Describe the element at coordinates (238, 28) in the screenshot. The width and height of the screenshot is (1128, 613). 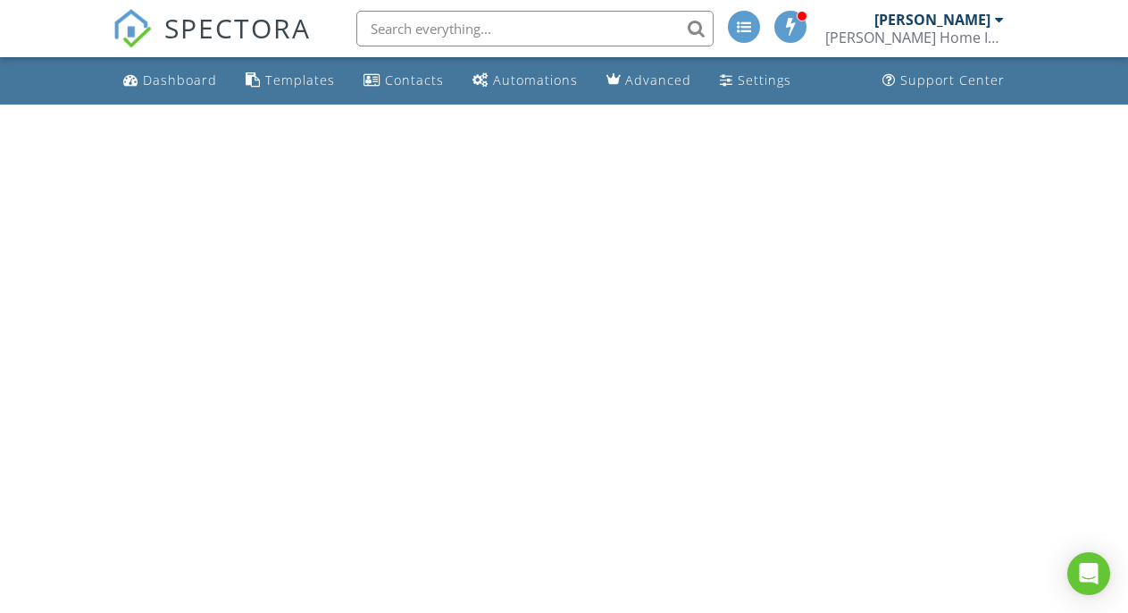
I see `span: SPECTORA` at that location.